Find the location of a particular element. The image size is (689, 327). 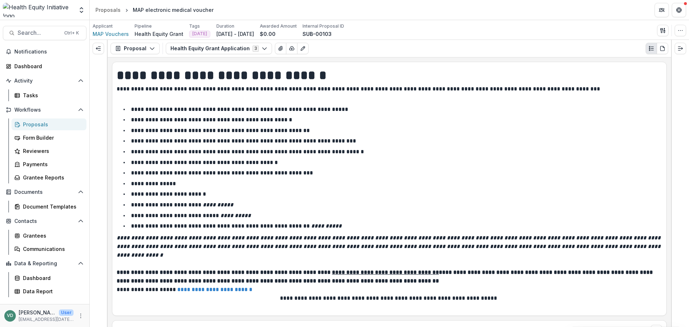

button: Open Workflows is located at coordinates (45, 110).